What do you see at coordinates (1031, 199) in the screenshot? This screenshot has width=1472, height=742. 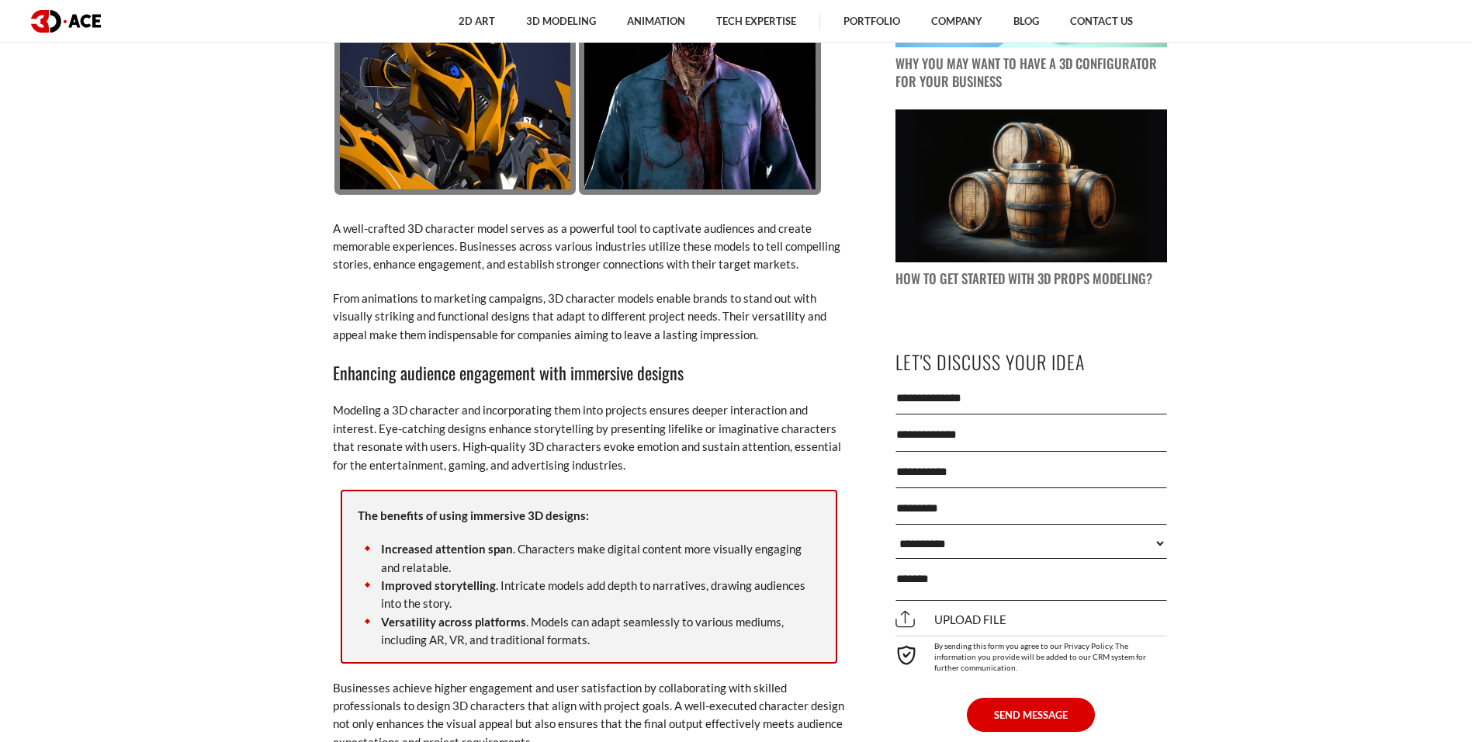 I see `a: blog post image How to Get Started with 3D Props Modeling?` at bounding box center [1031, 199].